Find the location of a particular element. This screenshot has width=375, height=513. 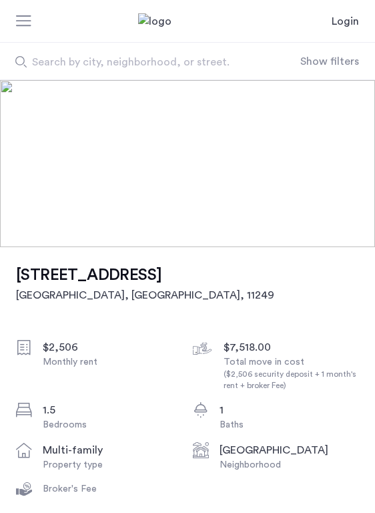

div: Baths is located at coordinates (289, 425).